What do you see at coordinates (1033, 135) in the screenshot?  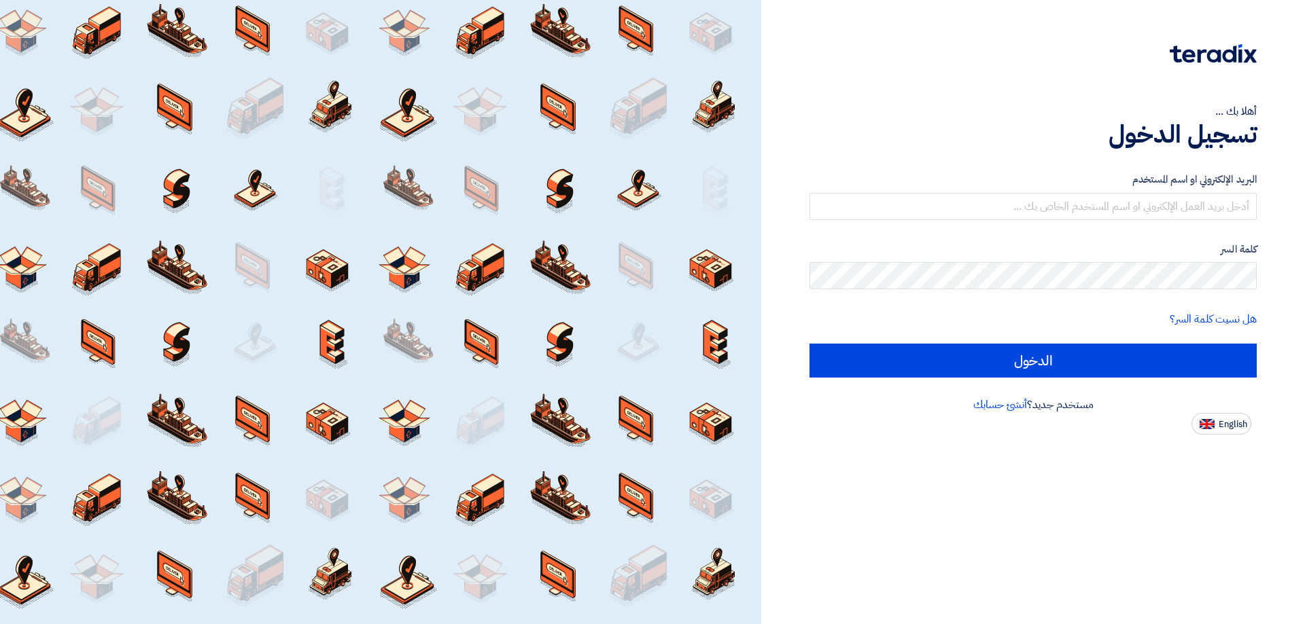 I see `h1: تسجيل الدخول` at bounding box center [1033, 135].